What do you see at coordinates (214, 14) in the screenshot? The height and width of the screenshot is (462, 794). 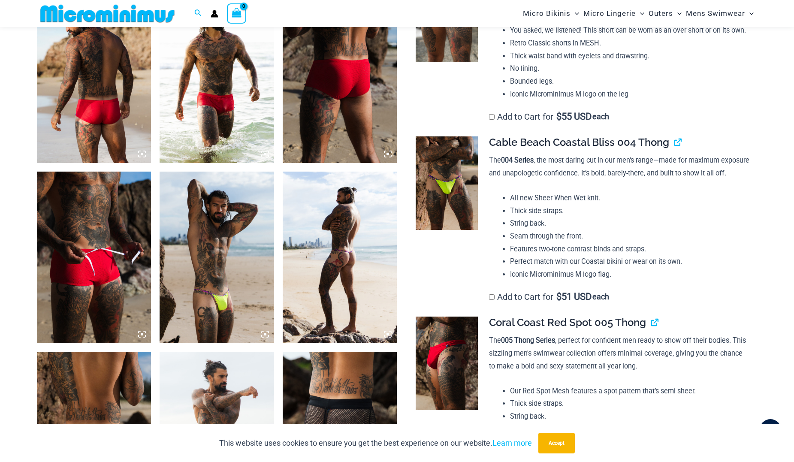 I see `a: Account icon link` at bounding box center [214, 14].